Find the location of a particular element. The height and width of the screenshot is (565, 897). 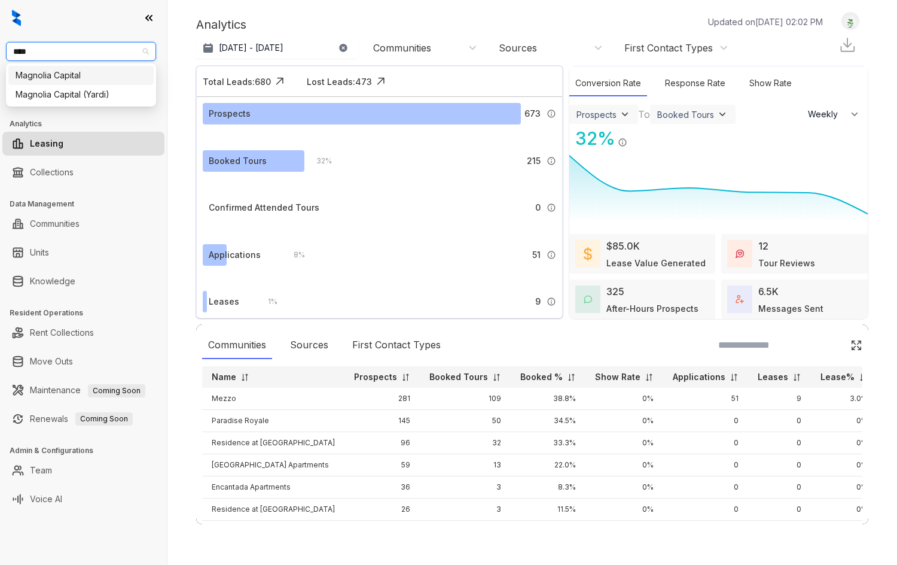

div: Messages Sent is located at coordinates (791, 308).